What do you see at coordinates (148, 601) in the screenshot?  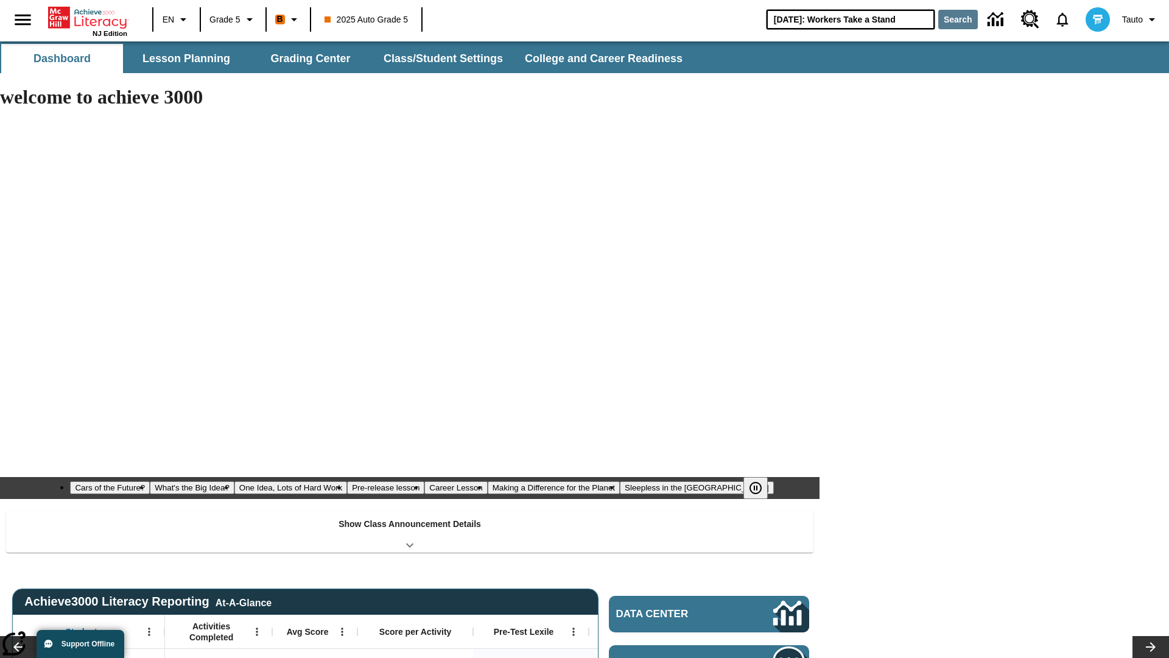 I see `span: Achieve3000 Literacy Reporting` at bounding box center [148, 601].